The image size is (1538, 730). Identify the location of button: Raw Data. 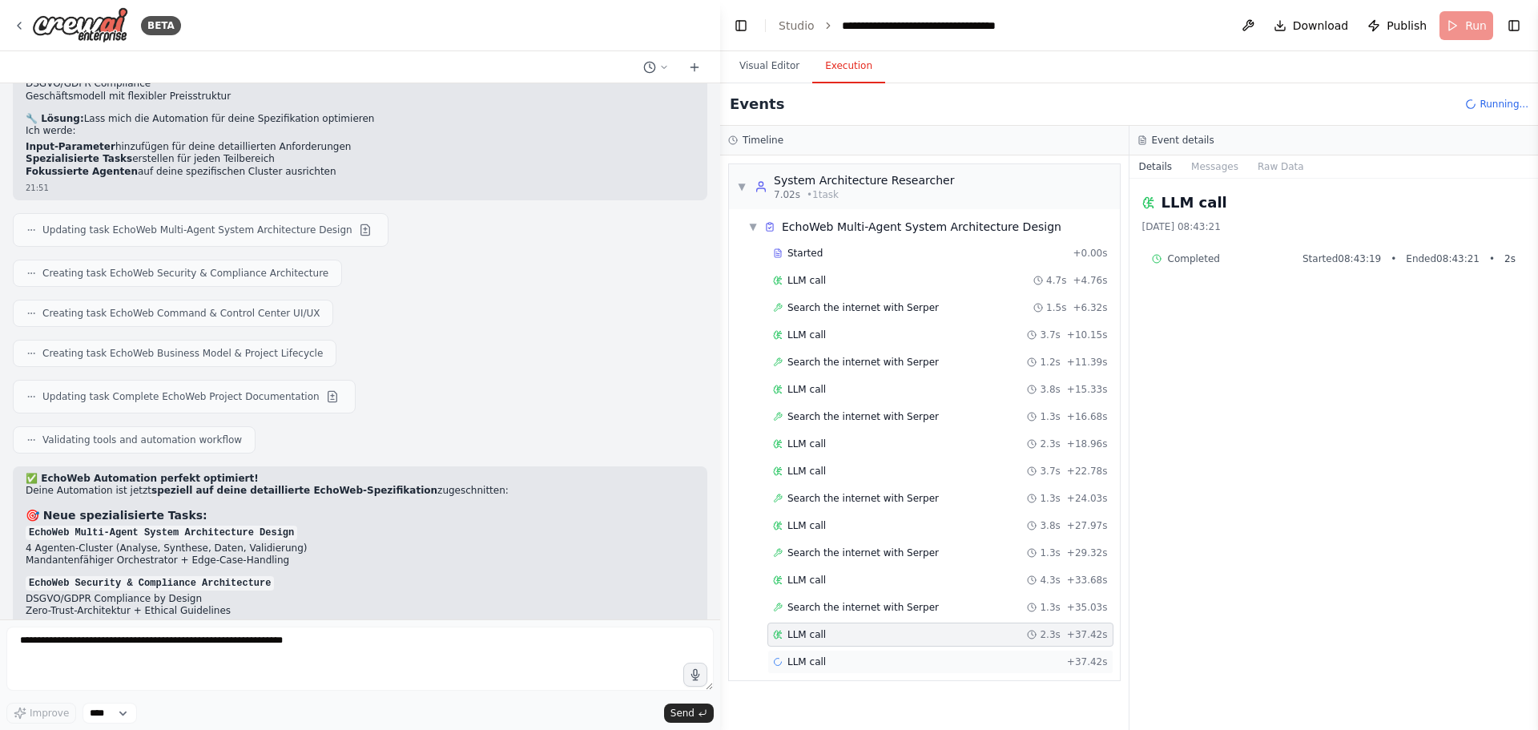
(1281, 167).